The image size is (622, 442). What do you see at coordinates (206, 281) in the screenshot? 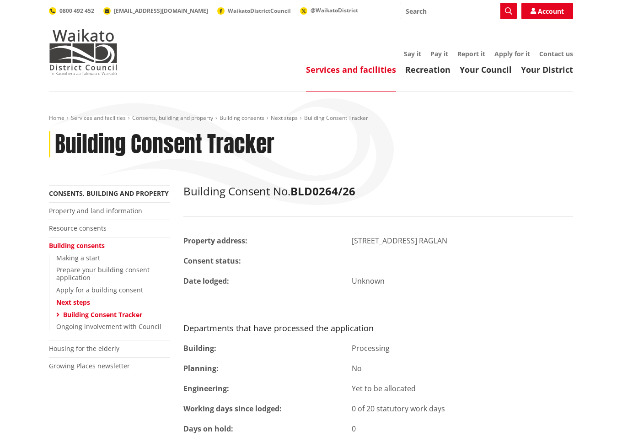
I see `strong: Date lodged:` at bounding box center [206, 281].